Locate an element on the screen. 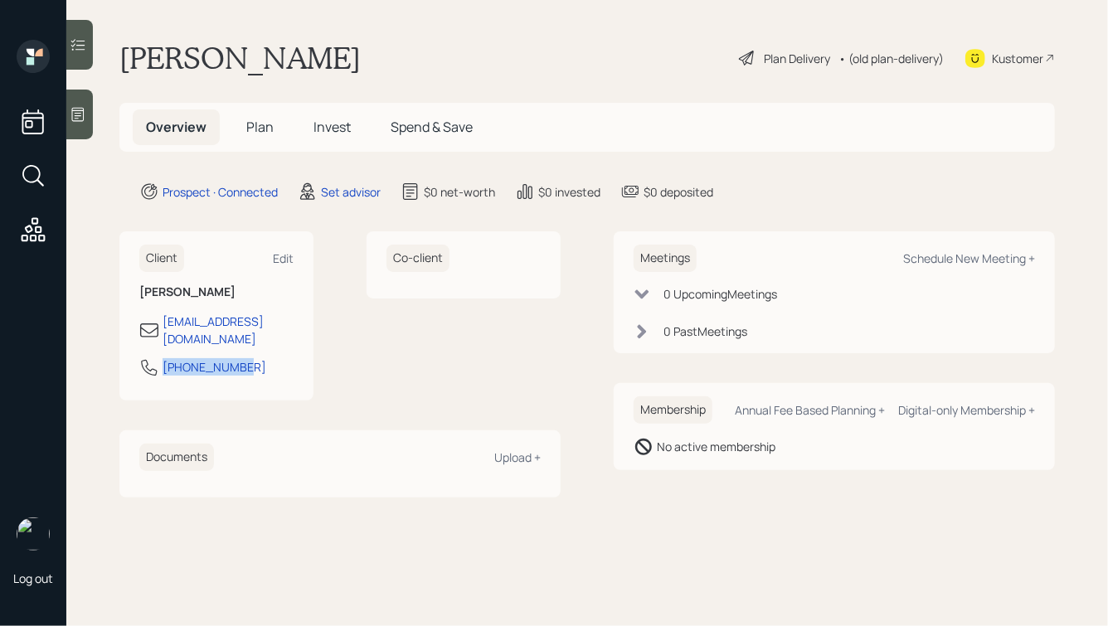 Image resolution: width=1108 pixels, height=626 pixels. div: No active membership is located at coordinates (716, 446).